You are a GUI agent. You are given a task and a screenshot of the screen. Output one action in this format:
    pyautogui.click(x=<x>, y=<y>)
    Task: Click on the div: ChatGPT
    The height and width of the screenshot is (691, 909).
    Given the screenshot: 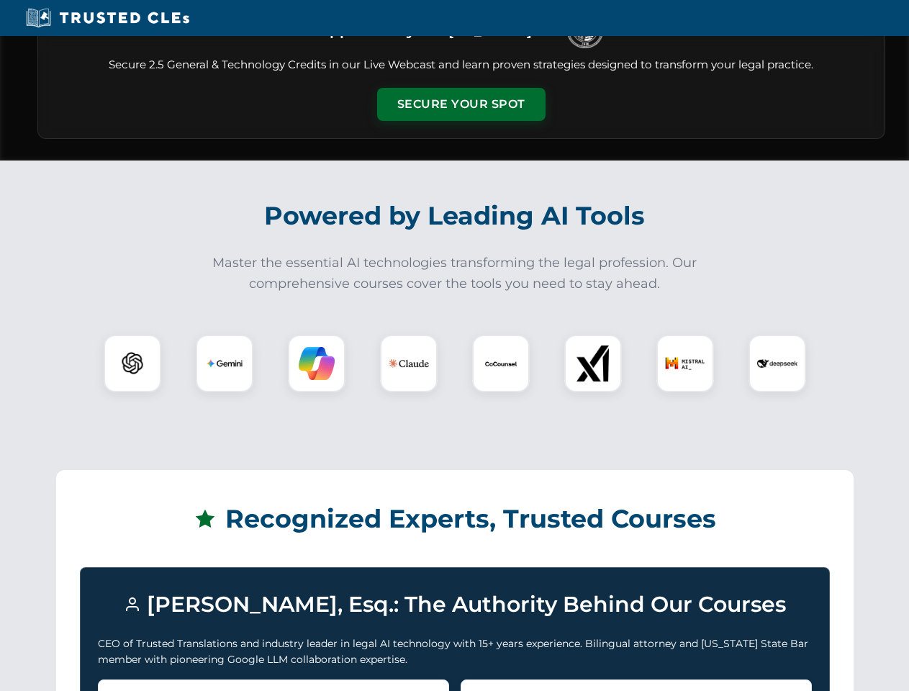 What is the action you would take?
    pyautogui.click(x=132, y=363)
    